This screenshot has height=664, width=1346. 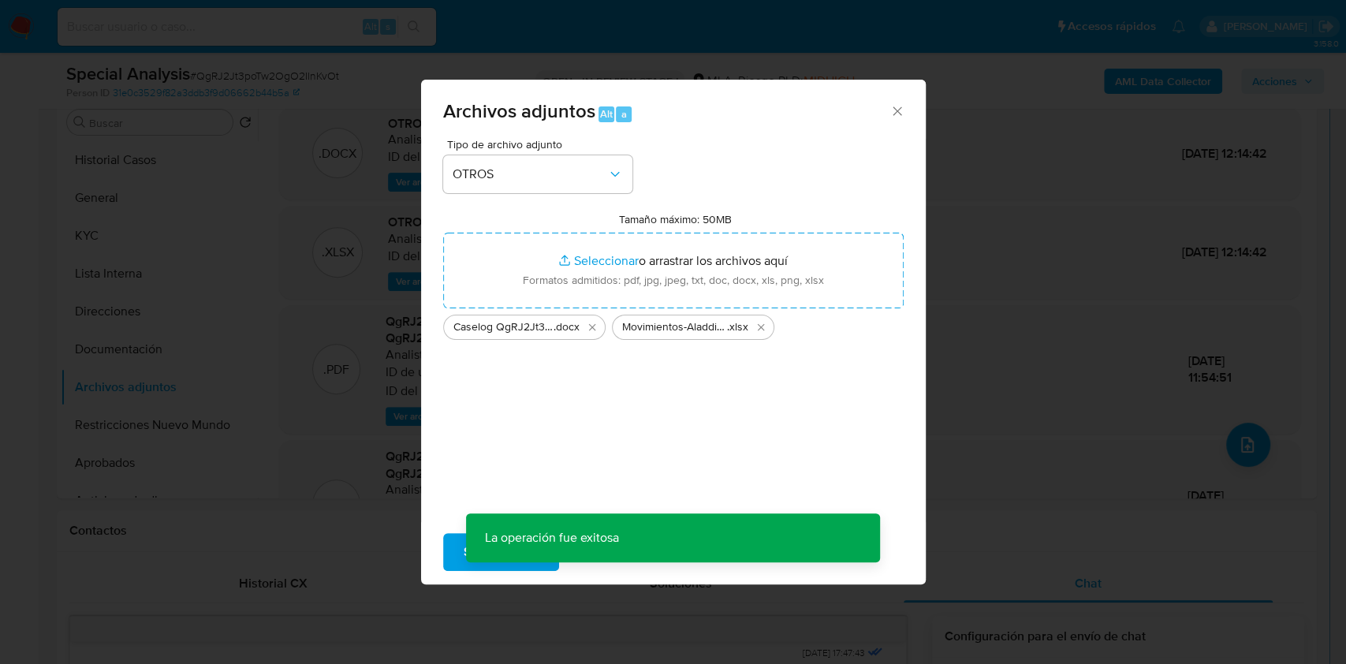 What do you see at coordinates (538, 174) in the screenshot?
I see `button: OTROS` at bounding box center [538, 174].